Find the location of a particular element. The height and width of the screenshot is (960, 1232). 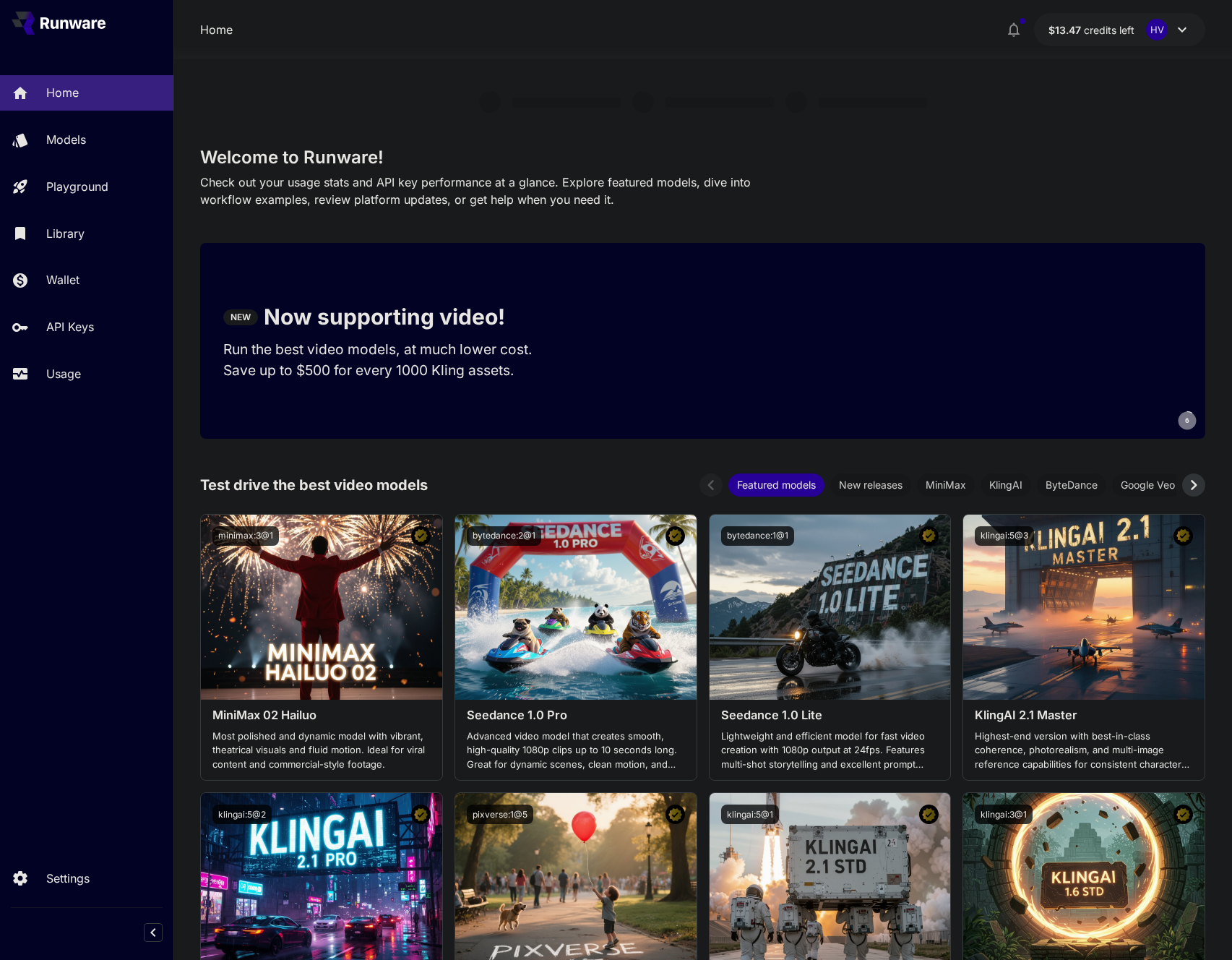

p: API Keys is located at coordinates (70, 326).